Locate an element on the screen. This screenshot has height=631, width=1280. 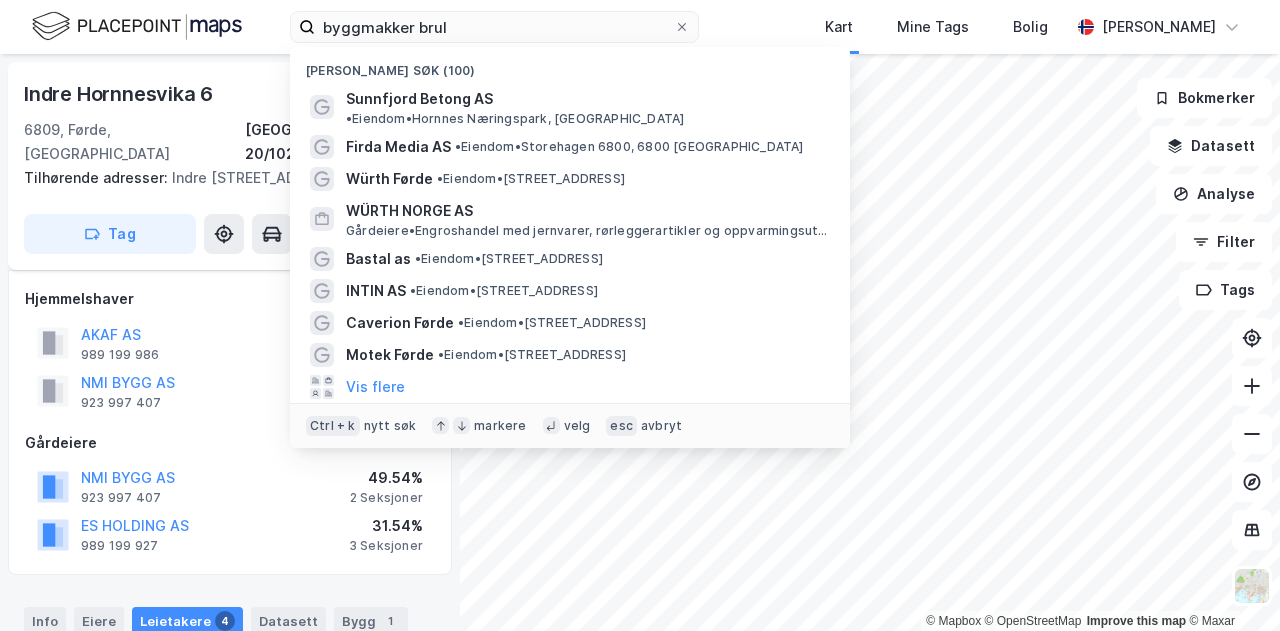
div: 3 Seksjoner is located at coordinates (386, 546).